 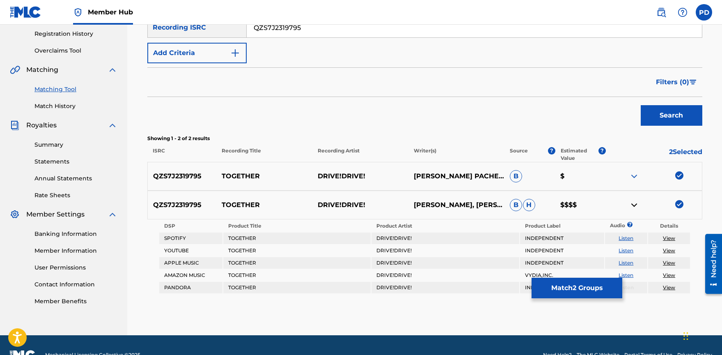 What do you see at coordinates (672, 82) in the screenshot?
I see `span: Filters ( 0 )` at bounding box center [672, 82].